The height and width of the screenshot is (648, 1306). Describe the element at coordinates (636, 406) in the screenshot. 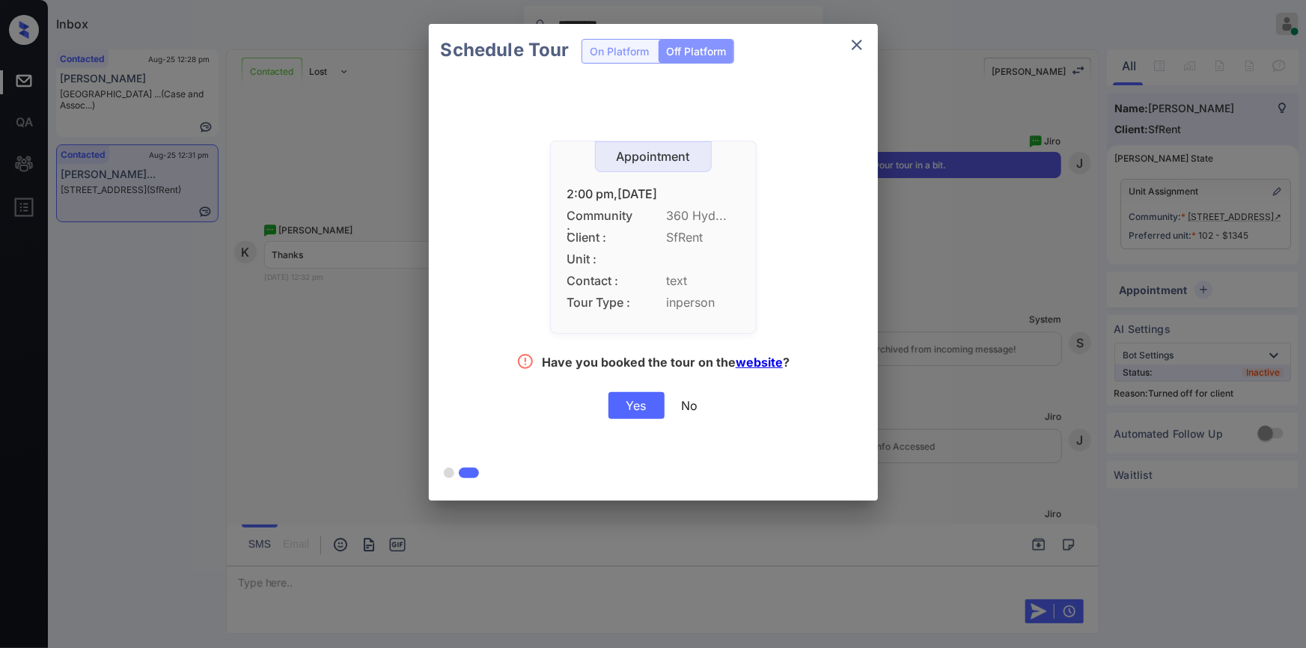

I see `div: Yes` at that location.